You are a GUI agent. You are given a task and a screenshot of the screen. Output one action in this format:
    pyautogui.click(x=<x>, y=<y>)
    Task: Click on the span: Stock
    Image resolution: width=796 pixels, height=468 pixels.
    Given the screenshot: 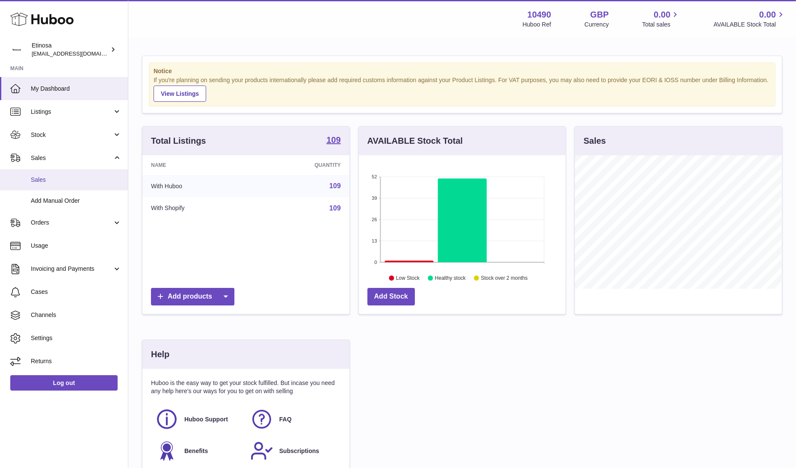 What is the action you would take?
    pyautogui.click(x=71, y=135)
    